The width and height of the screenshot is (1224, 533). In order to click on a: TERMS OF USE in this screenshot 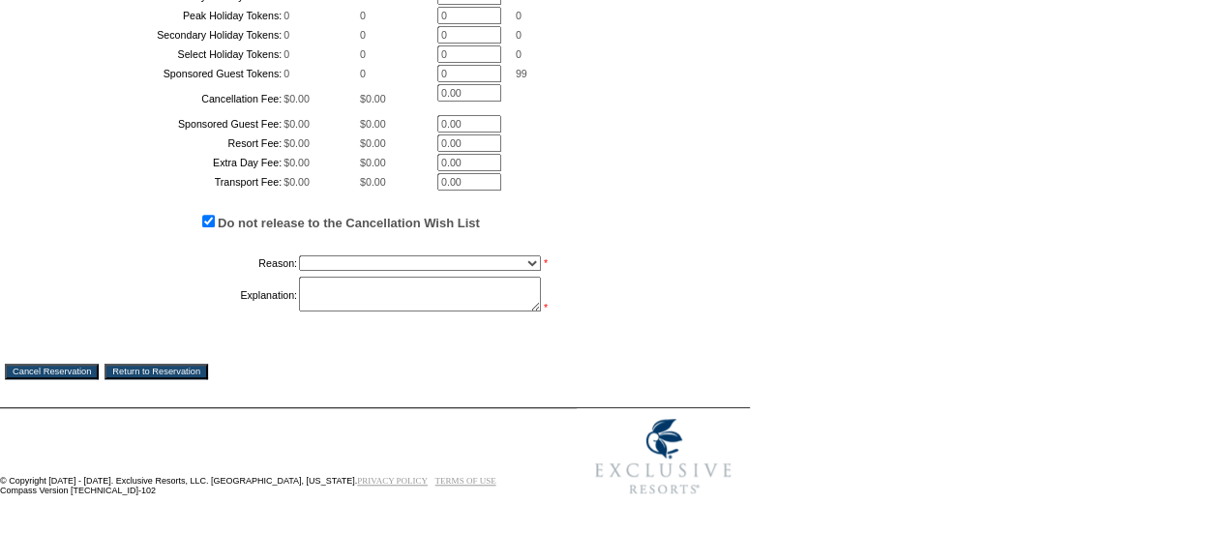, I will do `click(465, 481)`.